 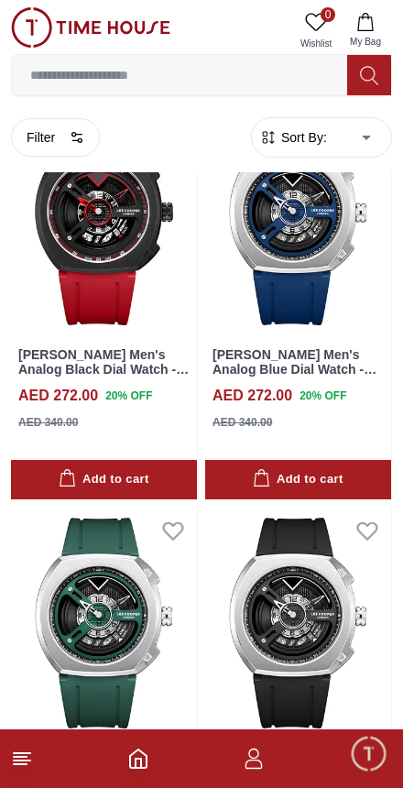 What do you see at coordinates (138, 759) in the screenshot?
I see `a: Home` at bounding box center [138, 759].